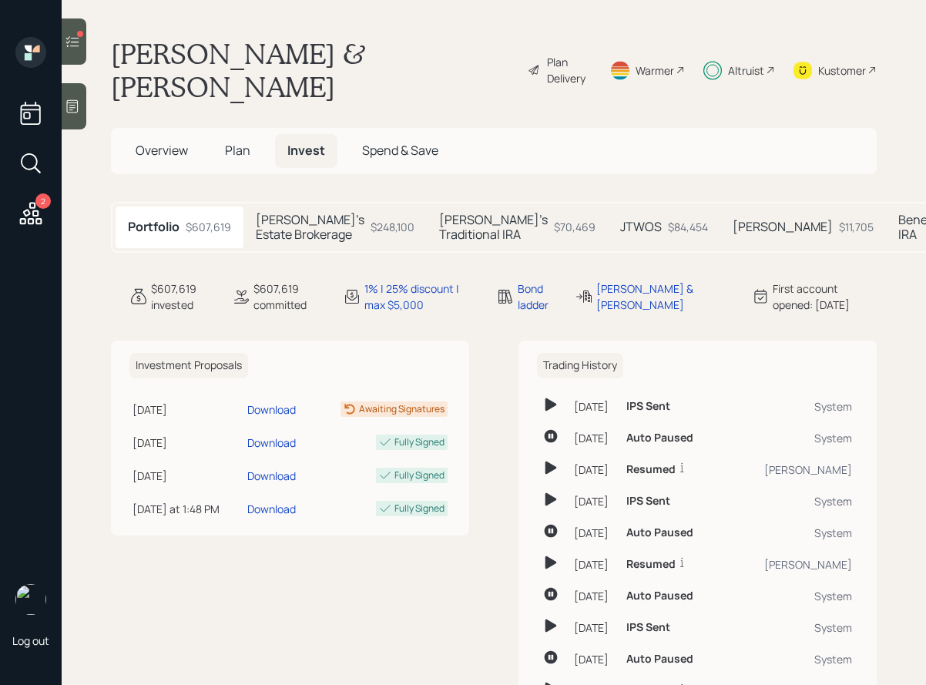 The image size is (926, 685). Describe the element at coordinates (208, 226) in the screenshot. I see `div: $607,619` at that location.